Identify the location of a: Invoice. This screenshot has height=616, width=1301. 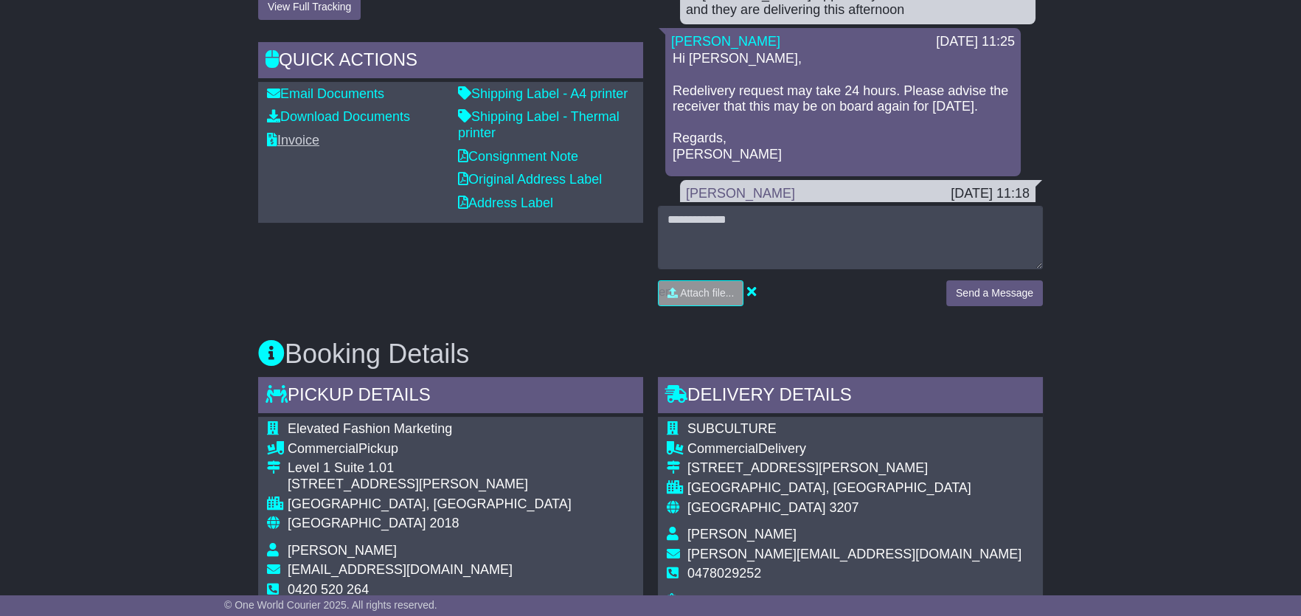
(293, 140).